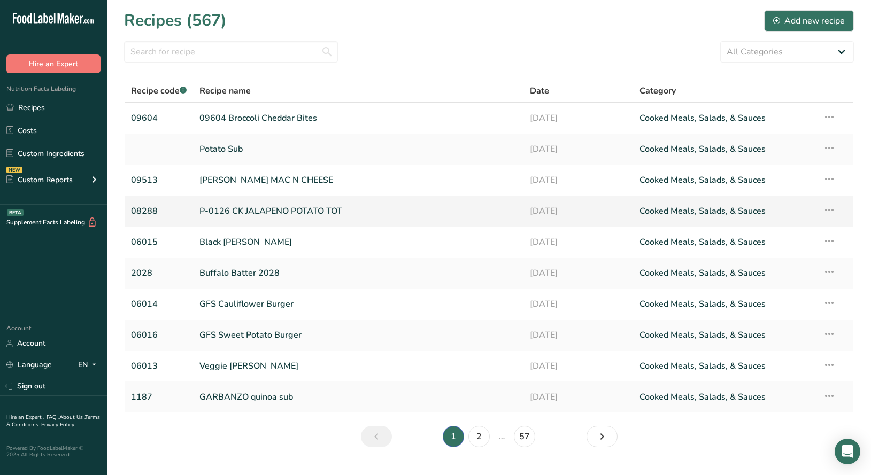 This screenshot has width=871, height=475. I want to click on div: Powered By FoodLabelMaker © 2025 All Rights Reserved, so click(53, 452).